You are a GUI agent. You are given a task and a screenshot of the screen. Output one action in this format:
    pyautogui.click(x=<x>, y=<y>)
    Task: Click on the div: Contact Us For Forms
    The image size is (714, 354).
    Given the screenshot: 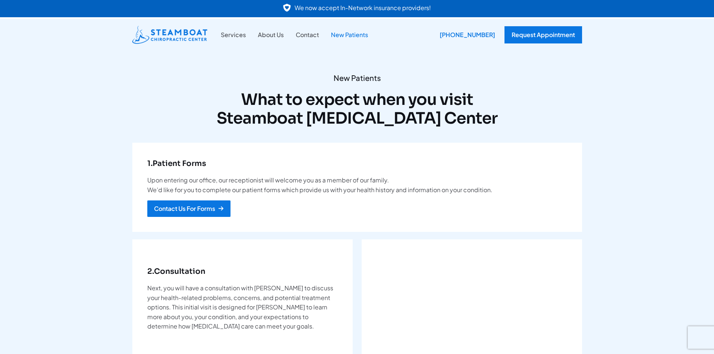 What is the action you would take?
    pyautogui.click(x=184, y=209)
    